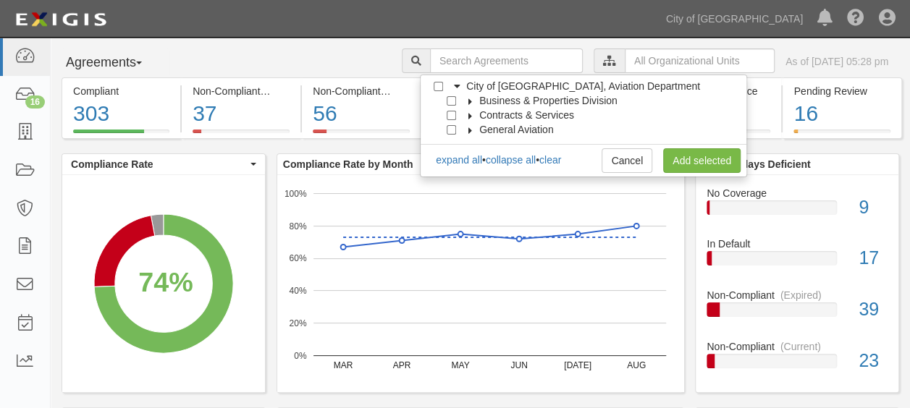 This screenshot has width=910, height=408. Describe the element at coordinates (516, 130) in the screenshot. I see `span: General Aviation` at that location.